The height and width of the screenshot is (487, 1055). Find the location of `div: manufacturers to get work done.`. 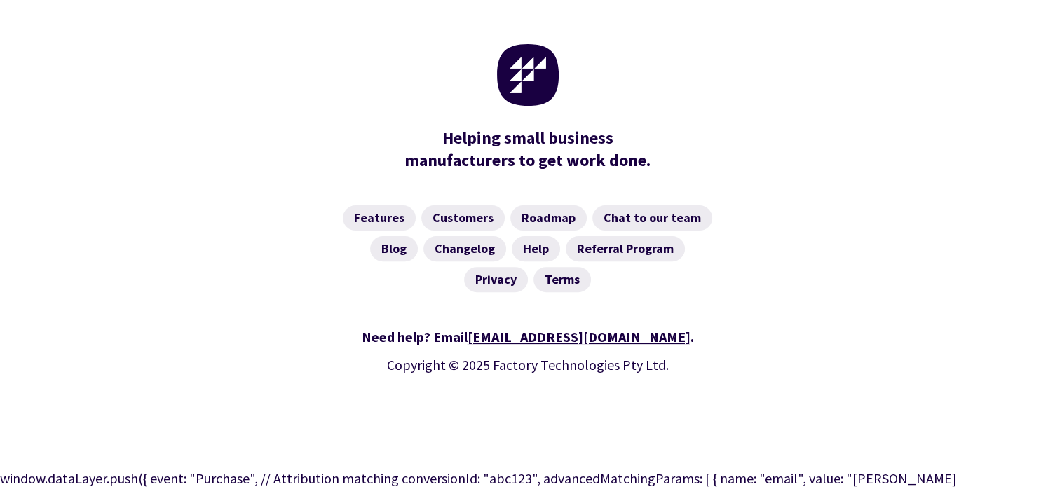

div: manufacturers to get work done. is located at coordinates (528, 149).